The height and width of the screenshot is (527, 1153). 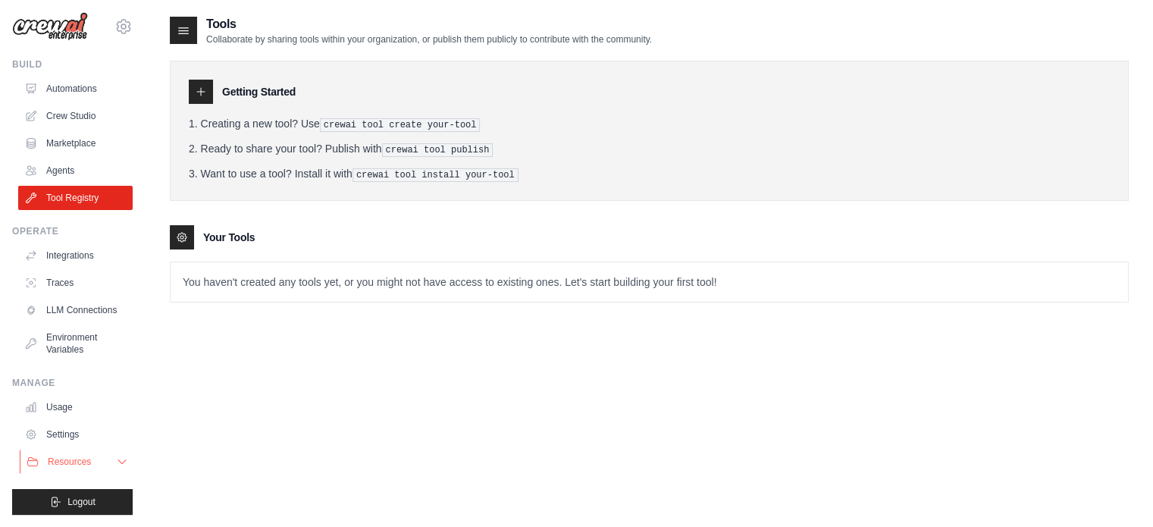 I want to click on a: LLM Connections, so click(x=75, y=310).